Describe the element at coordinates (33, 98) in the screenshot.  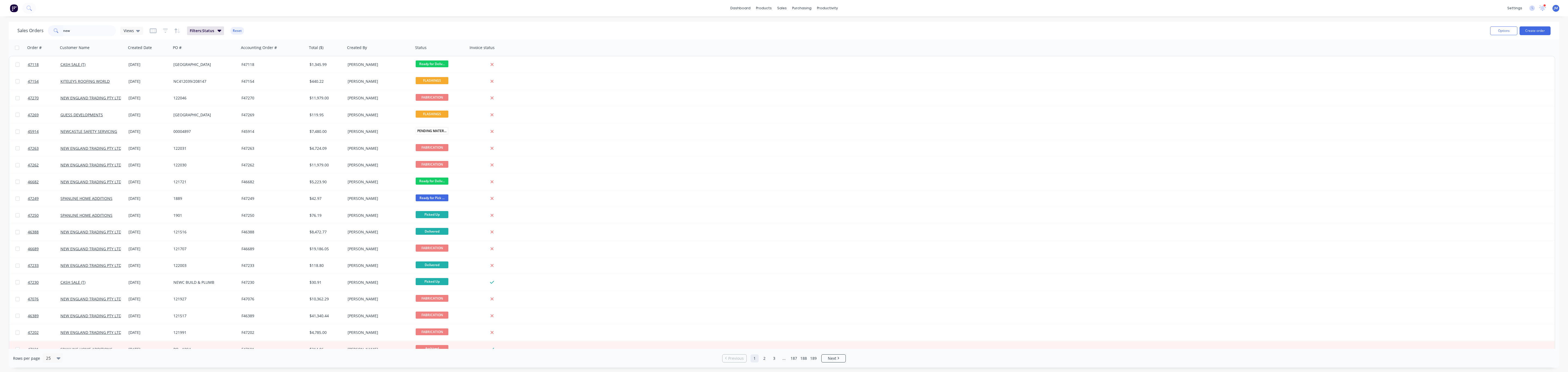
I see `span: 47270` at that location.